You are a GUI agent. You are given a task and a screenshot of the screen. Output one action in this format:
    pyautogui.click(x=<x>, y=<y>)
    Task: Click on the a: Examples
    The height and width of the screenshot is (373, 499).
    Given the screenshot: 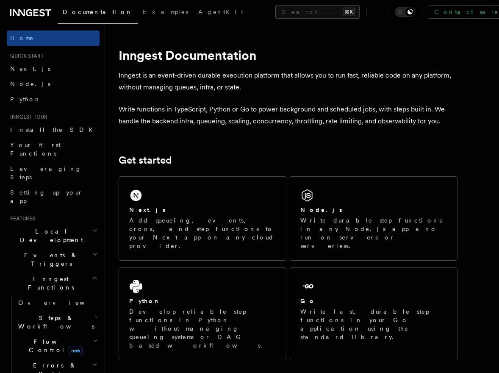 What is the action you would take?
    pyautogui.click(x=165, y=13)
    